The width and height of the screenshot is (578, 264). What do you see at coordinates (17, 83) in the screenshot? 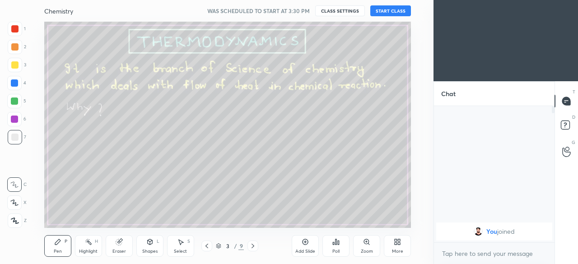
I see `div: 4` at bounding box center [17, 83].